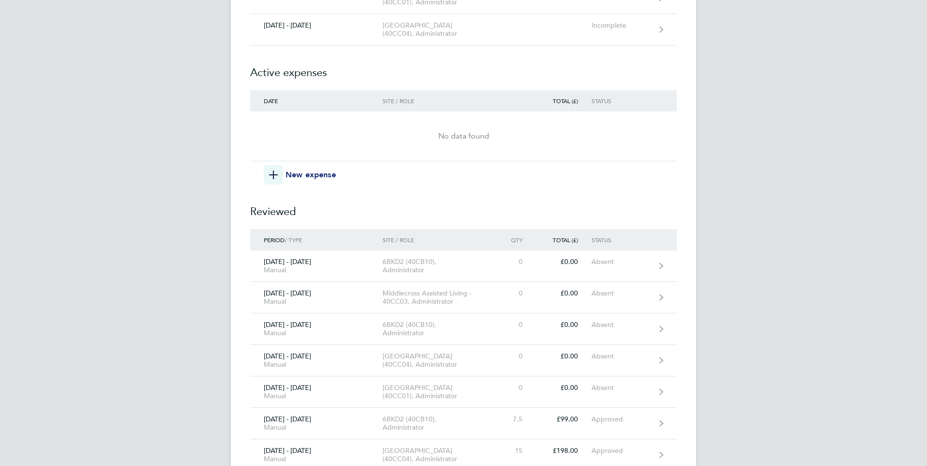 The width and height of the screenshot is (927, 466). I want to click on span: New expense, so click(311, 175).